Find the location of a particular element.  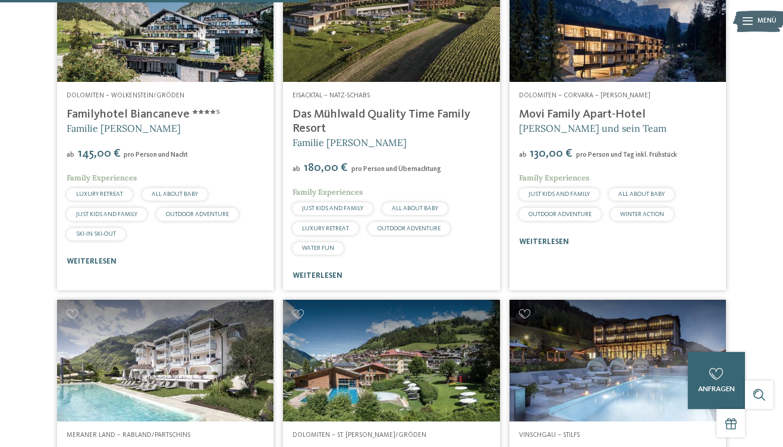

span: 130,00 € is located at coordinates (551, 154).